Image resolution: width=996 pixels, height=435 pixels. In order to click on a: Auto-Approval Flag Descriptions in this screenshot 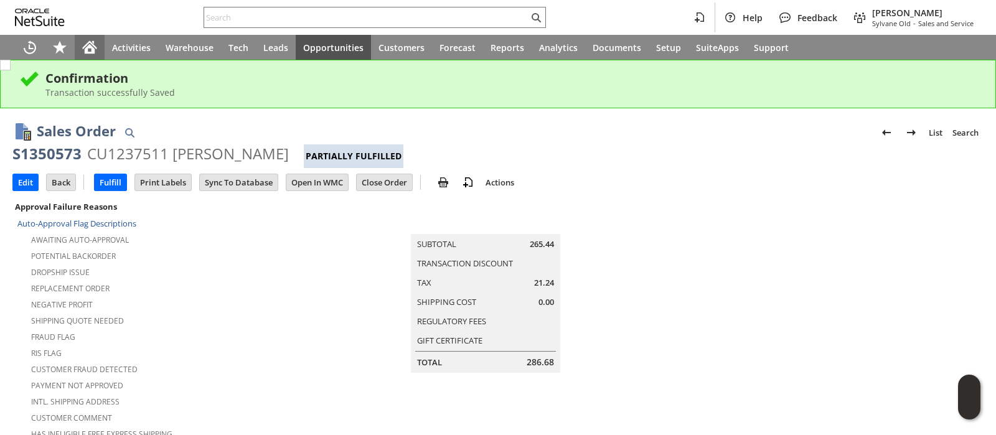, I will do `click(77, 224)`.